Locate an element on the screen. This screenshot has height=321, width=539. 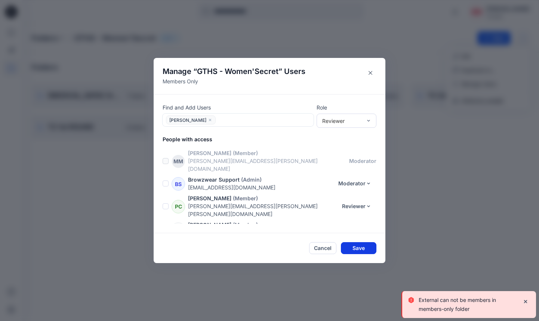
p: Find and Add Users is located at coordinates (238, 107).